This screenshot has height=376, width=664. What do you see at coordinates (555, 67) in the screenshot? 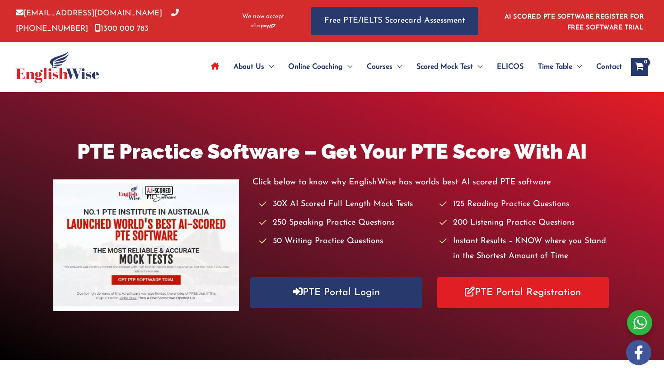
I see `span: Time Table` at bounding box center [555, 67].